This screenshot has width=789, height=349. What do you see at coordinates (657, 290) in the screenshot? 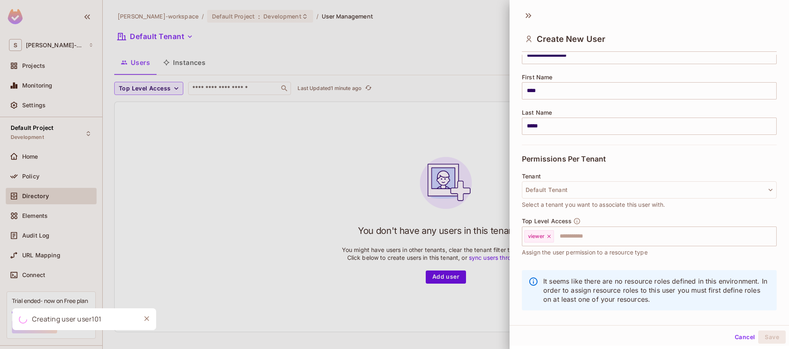
I see `p: It seems like there are no resource roles defined in this environment. In order to assign resourc...` at bounding box center [657, 290].